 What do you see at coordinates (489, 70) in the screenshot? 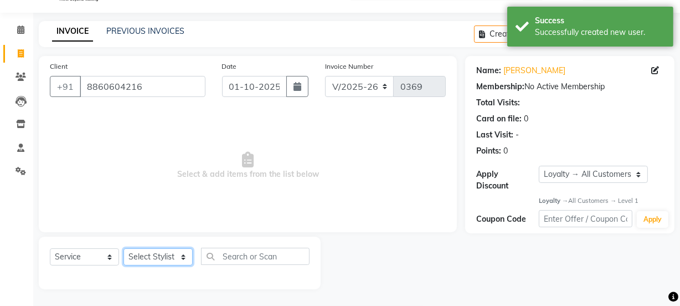
I see `div: Name:` at bounding box center [489, 70].